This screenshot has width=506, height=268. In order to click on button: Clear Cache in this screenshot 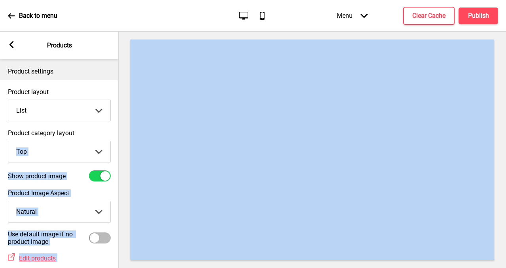, I will do `click(429, 16)`.